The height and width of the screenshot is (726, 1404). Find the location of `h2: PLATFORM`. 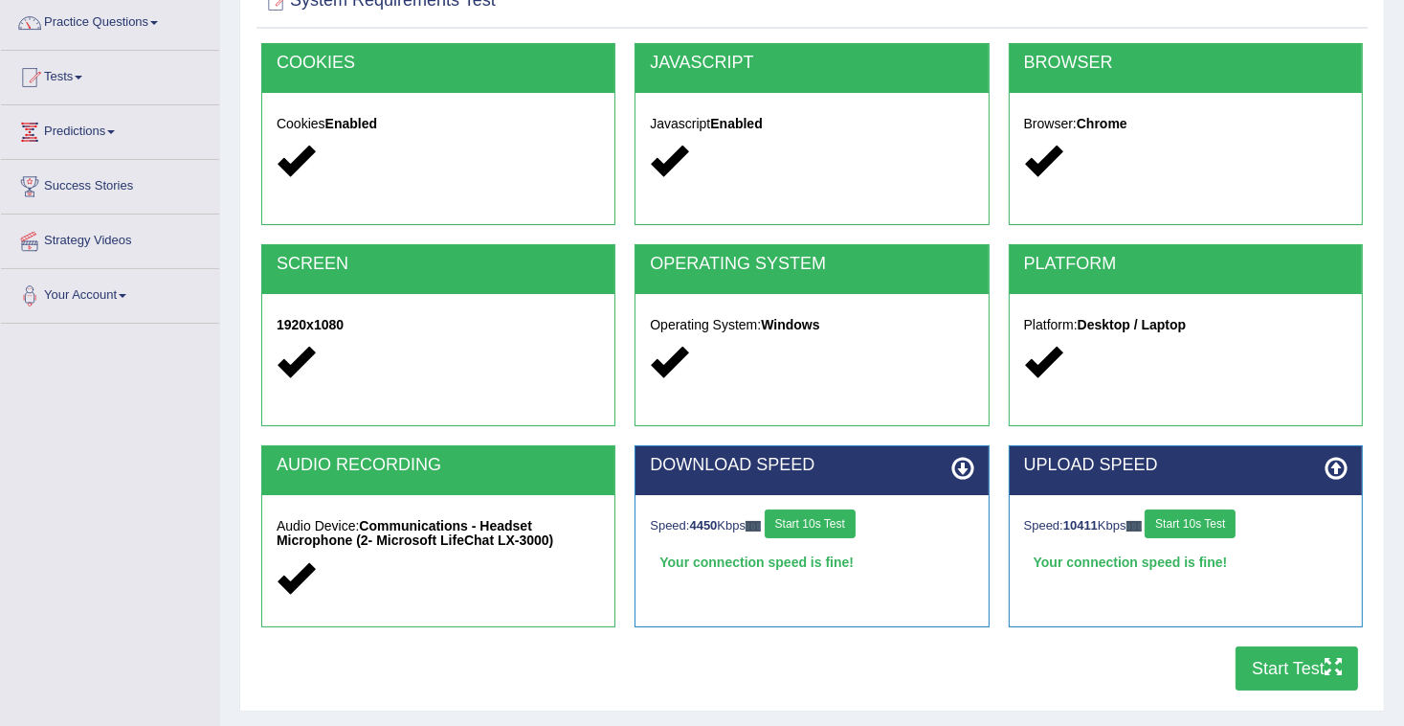

h2: PLATFORM is located at coordinates (1186, 264).